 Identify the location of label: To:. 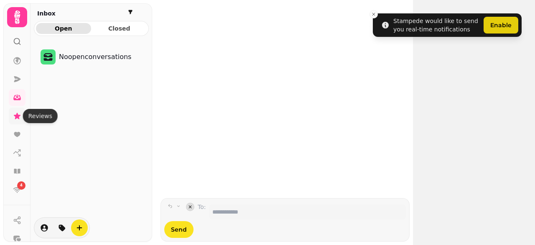
(202, 211).